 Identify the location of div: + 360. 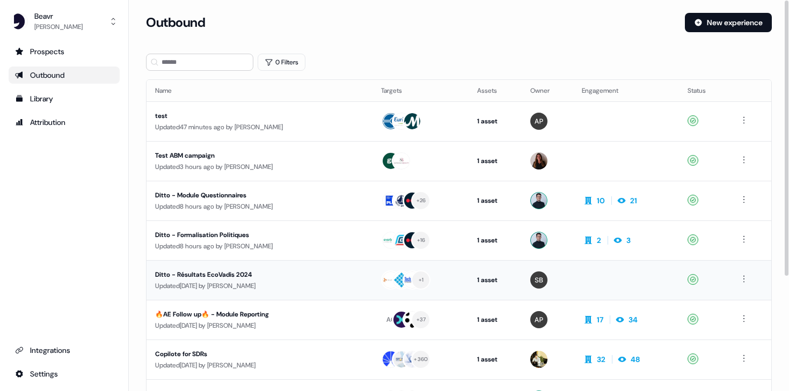
(421, 360).